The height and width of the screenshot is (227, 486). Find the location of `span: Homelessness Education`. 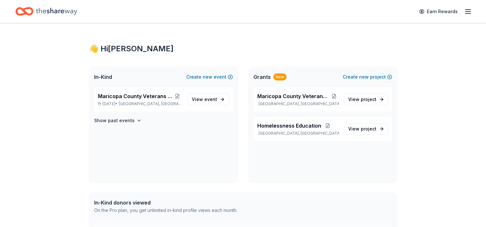

span: Homelessness Education is located at coordinates (289, 126).